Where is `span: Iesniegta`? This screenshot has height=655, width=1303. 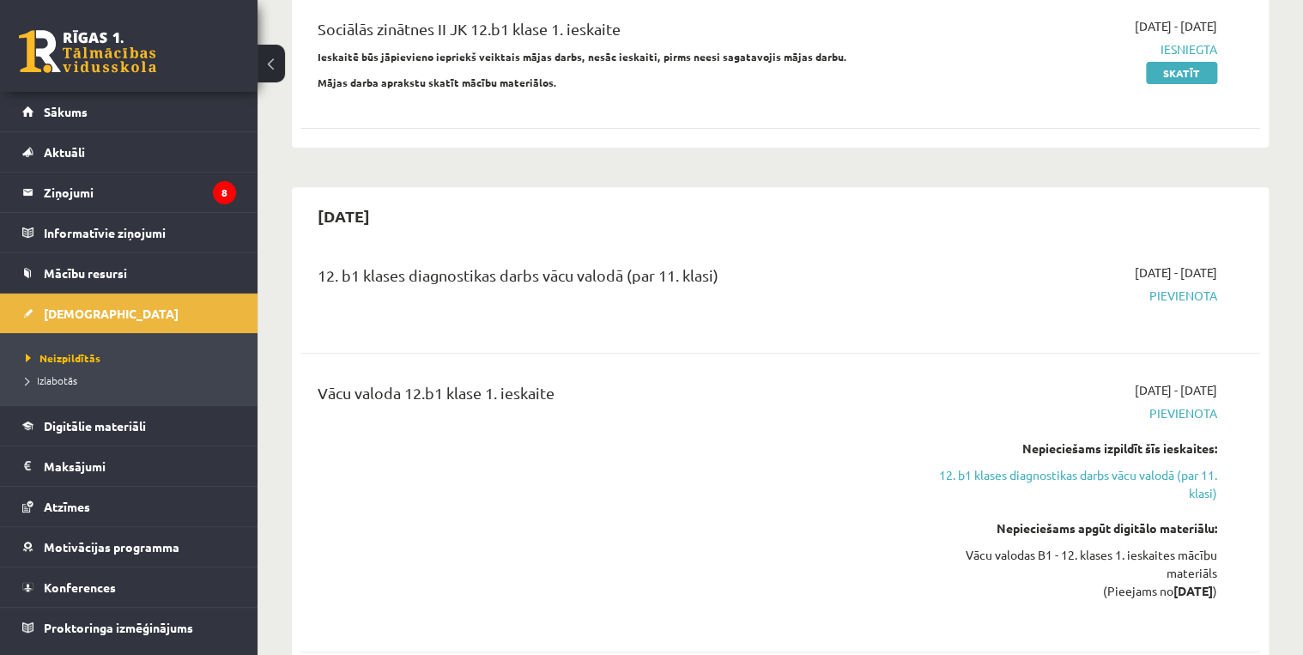
span: Iesniegta is located at coordinates (1075, 49).